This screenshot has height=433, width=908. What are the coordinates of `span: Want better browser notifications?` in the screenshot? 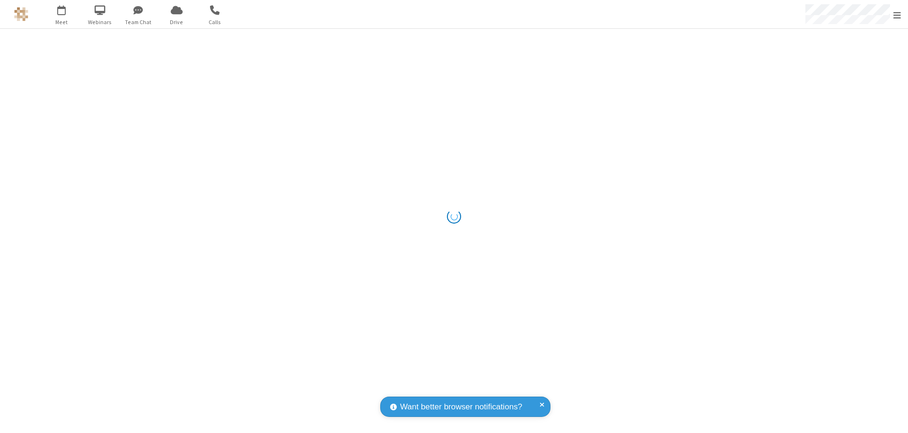 It's located at (461, 407).